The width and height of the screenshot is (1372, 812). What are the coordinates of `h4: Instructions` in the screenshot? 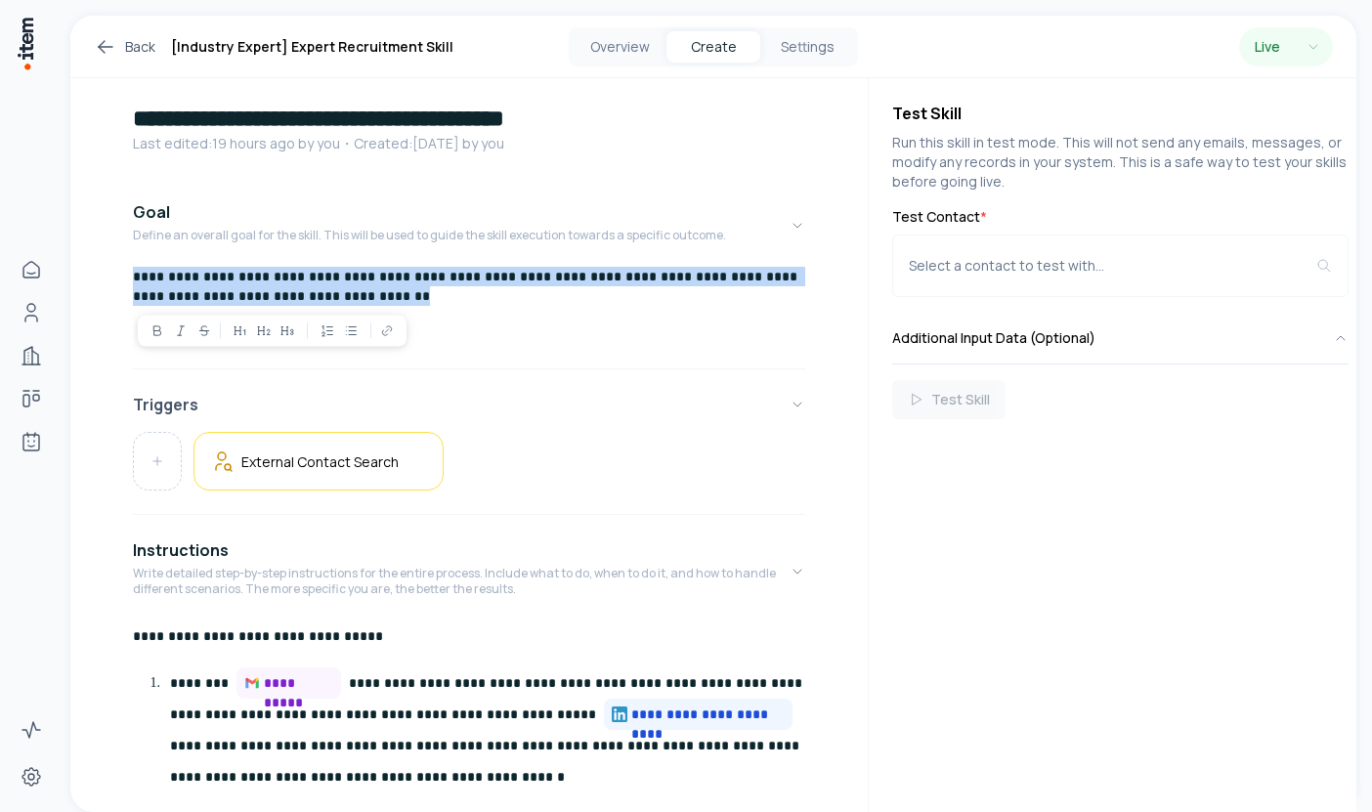 It's located at (181, 550).